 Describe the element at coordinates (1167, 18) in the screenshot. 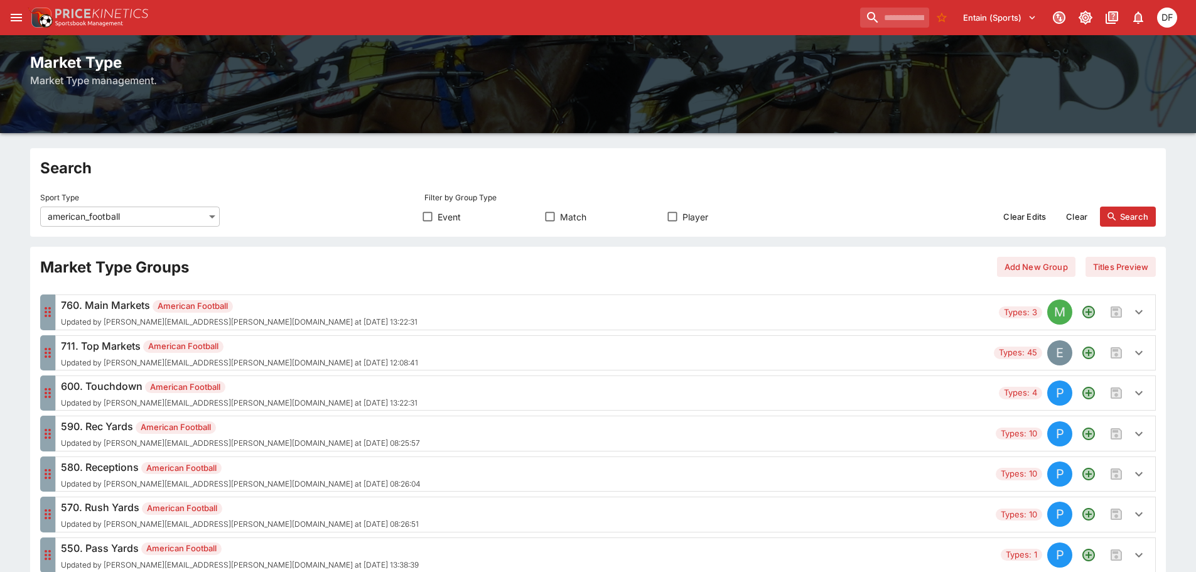

I see `div: David Foster` at that location.